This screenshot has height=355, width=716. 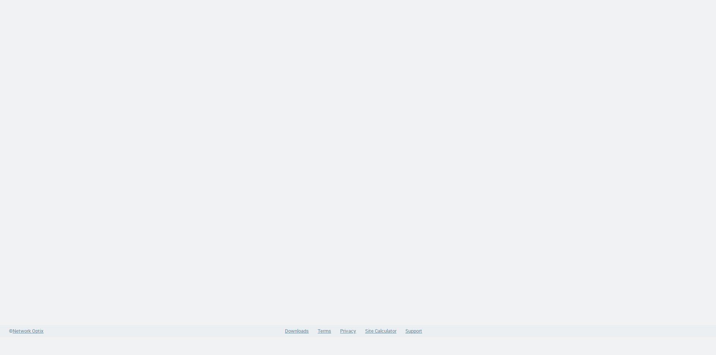 I want to click on span: Network Optix, so click(x=28, y=331).